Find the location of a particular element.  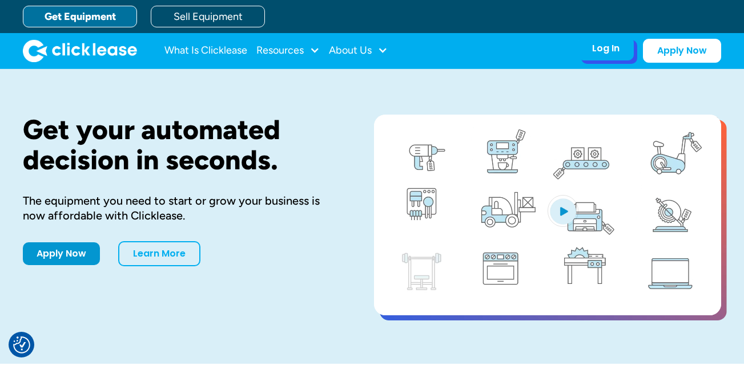

a: Get Equipment is located at coordinates (80, 17).